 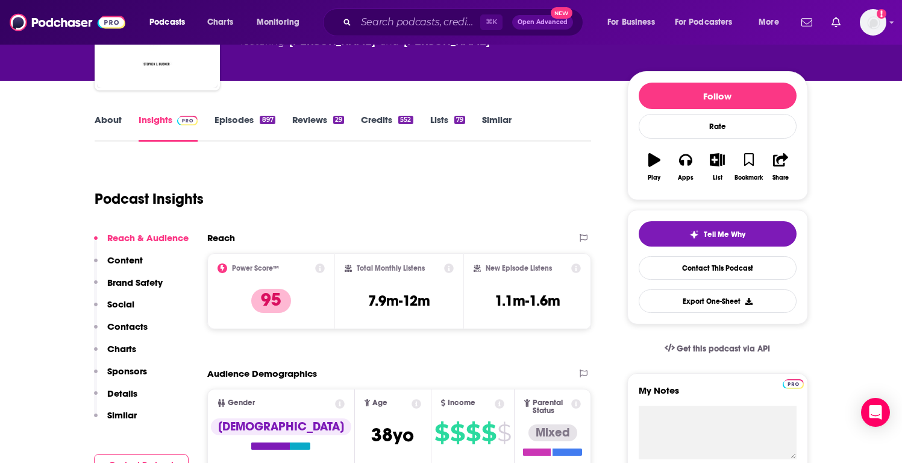 What do you see at coordinates (245, 128) in the screenshot?
I see `a: Episodes897` at bounding box center [245, 128].